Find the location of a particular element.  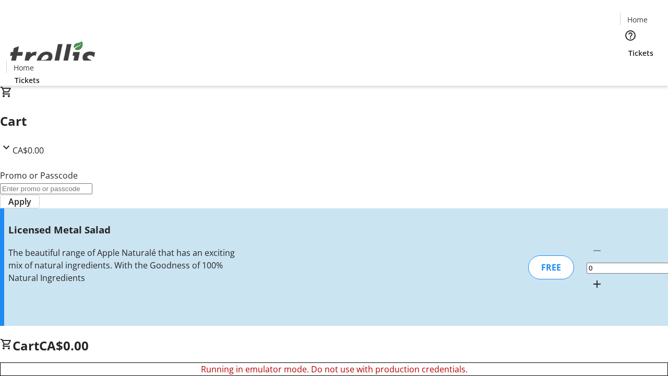

h3: Licensed Metal Salad is located at coordinates (122, 230).